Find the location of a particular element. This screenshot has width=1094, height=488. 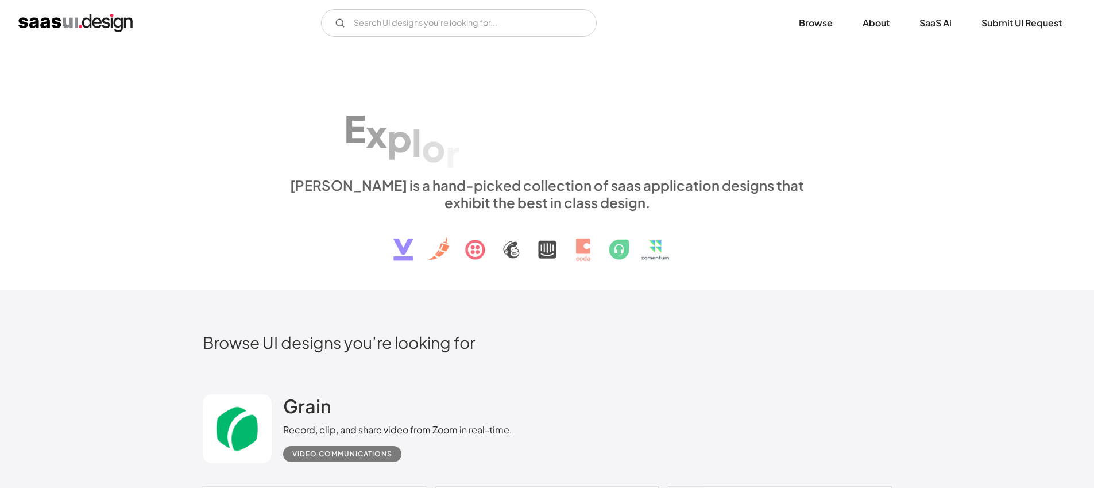

div: Video Communications is located at coordinates (342, 454).